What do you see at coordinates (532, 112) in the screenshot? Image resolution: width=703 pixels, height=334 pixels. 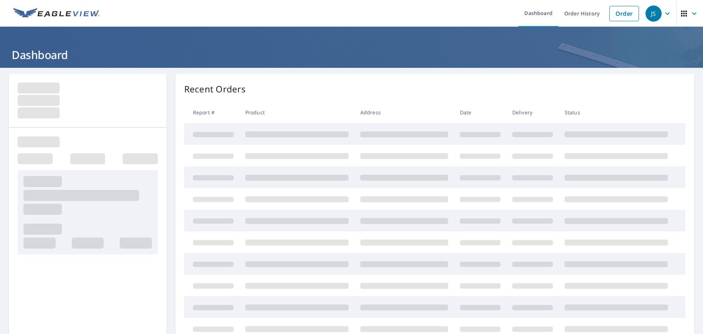 I see `th: Delivery` at bounding box center [532, 112].